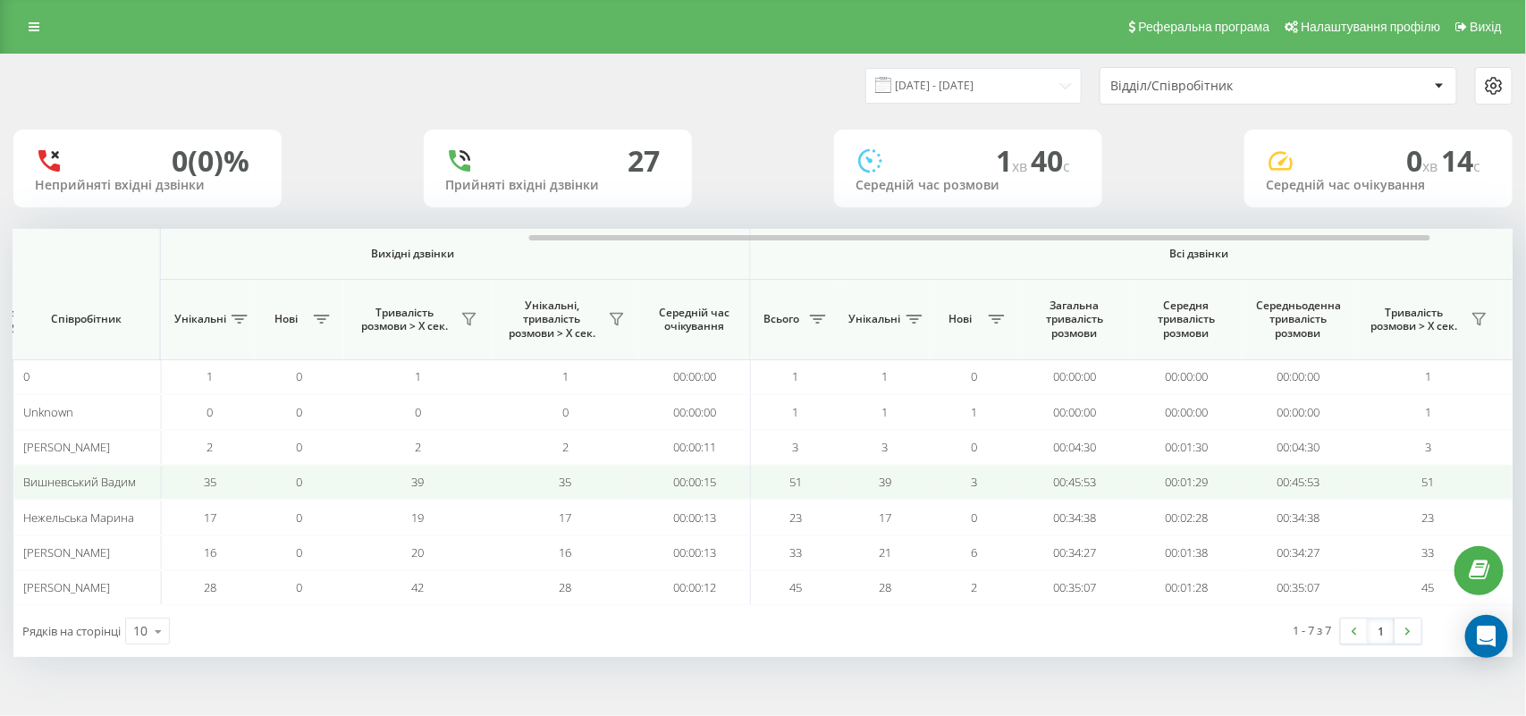  What do you see at coordinates (87, 319) in the screenshot?
I see `span: Співробітник` at bounding box center [87, 319].